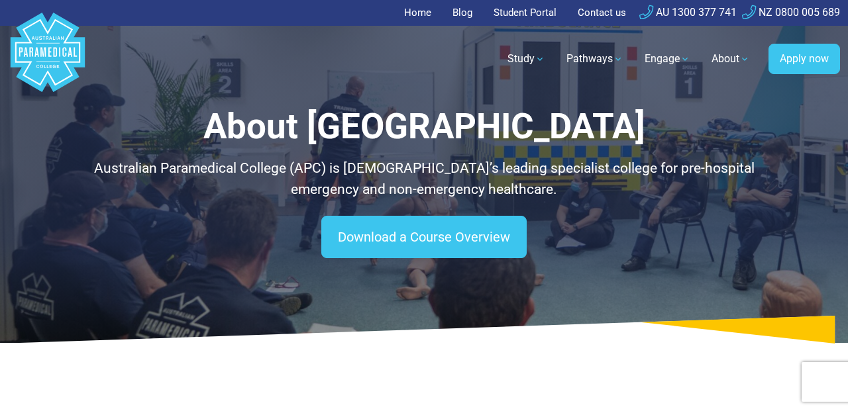 This screenshot has height=411, width=848. What do you see at coordinates (424, 237) in the screenshot?
I see `a: Download a Course Overview` at bounding box center [424, 237].